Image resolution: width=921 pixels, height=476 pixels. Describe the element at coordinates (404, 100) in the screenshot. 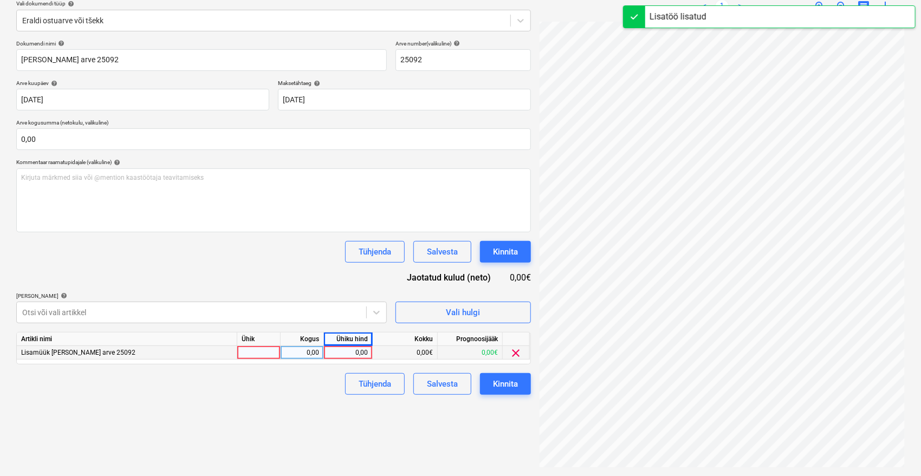

I see `input: Tähtaega pole määratud` at that location.